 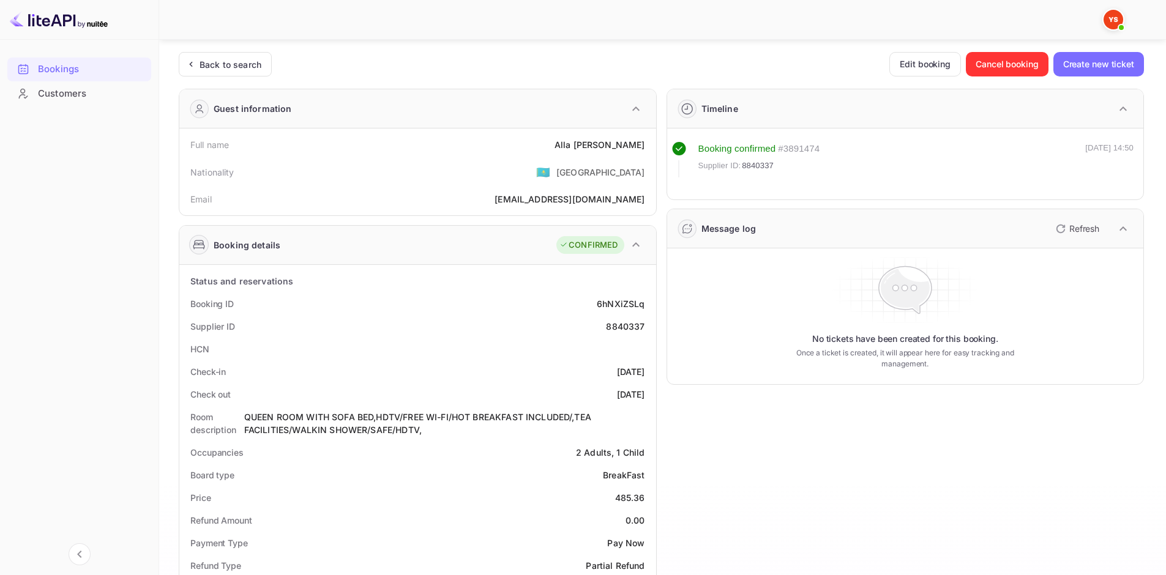 What do you see at coordinates (201, 199) in the screenshot?
I see `div: Email` at bounding box center [201, 199].